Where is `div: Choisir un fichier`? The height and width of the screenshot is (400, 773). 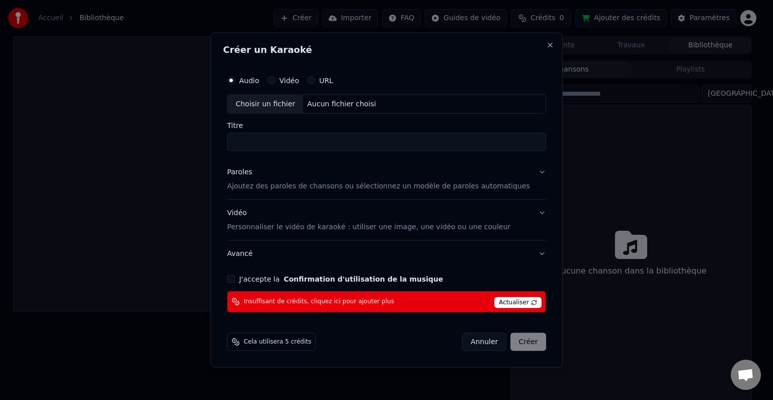 div: Choisir un fichier is located at coordinates (265, 104).